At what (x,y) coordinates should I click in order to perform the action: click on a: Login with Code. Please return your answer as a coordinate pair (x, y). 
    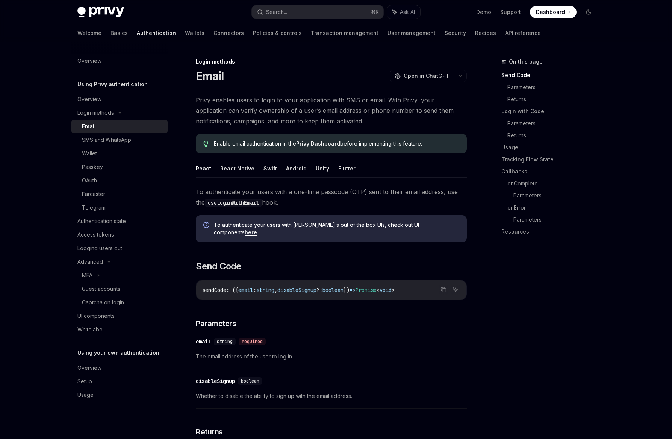
    Looking at the image, I should click on (551, 111).